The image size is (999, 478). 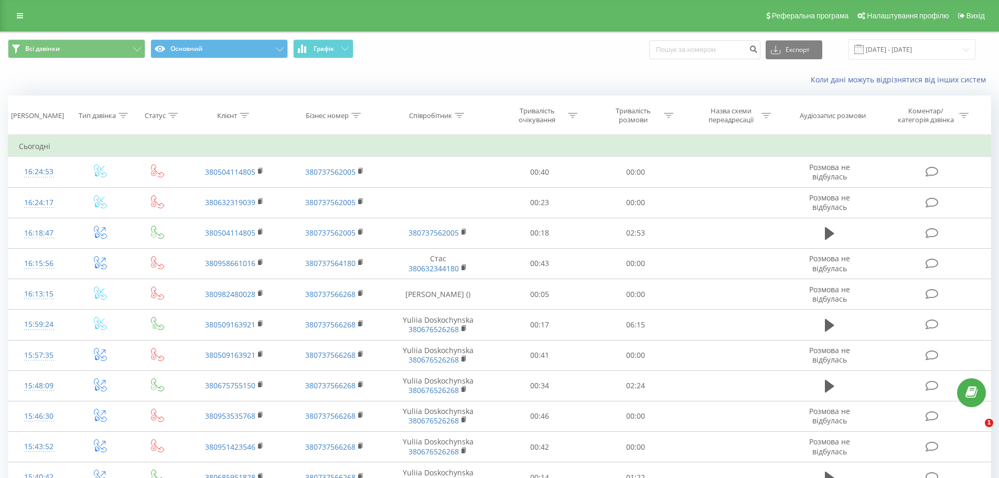 What do you see at coordinates (230, 202) in the screenshot?
I see `a: 380632319039` at bounding box center [230, 202].